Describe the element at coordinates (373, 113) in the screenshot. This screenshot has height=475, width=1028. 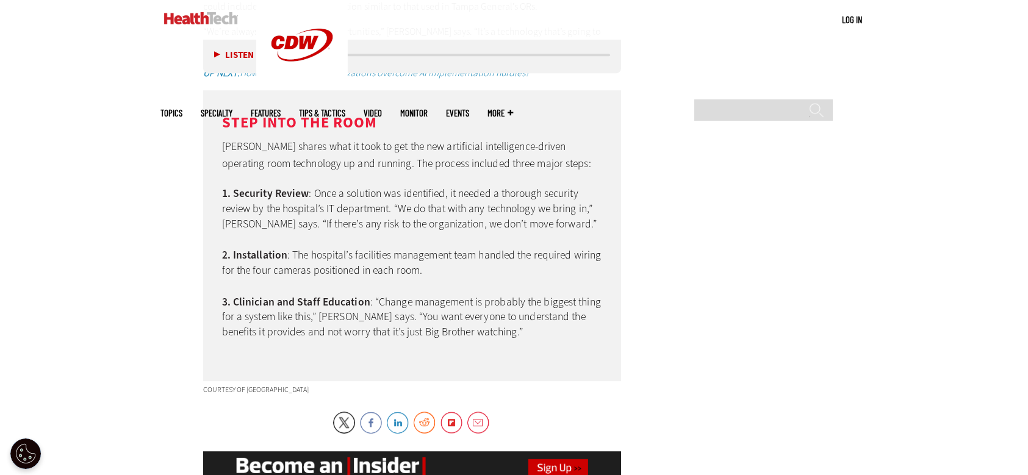
I see `a: Video` at that location.